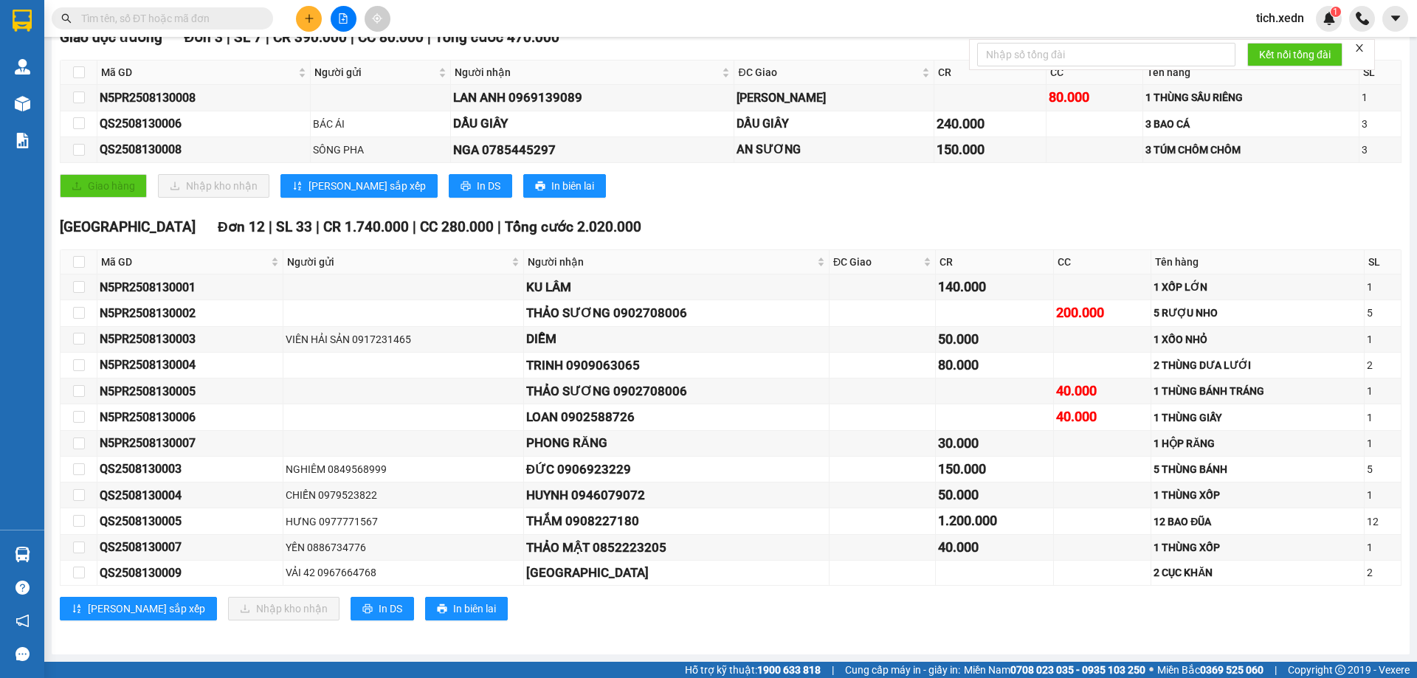  What do you see at coordinates (489, 186) in the screenshot?
I see `span: In DS` at bounding box center [489, 186].